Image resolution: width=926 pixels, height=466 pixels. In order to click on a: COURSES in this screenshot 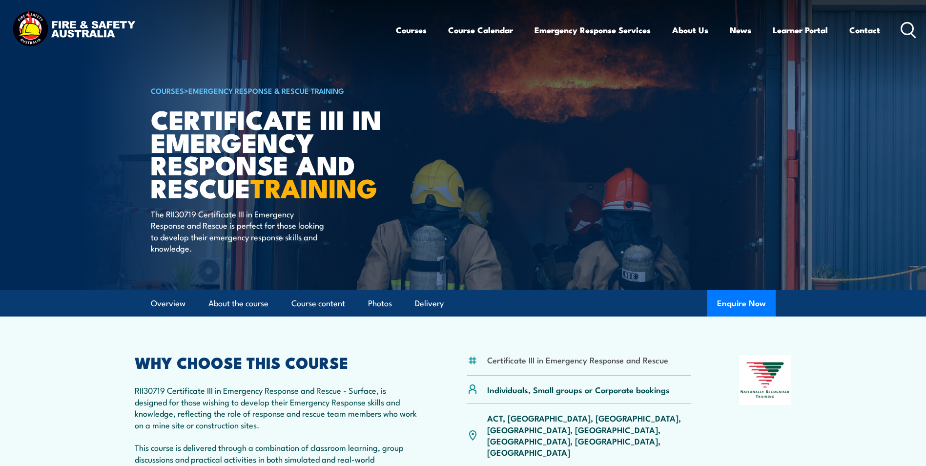, I will do `click(167, 90)`.